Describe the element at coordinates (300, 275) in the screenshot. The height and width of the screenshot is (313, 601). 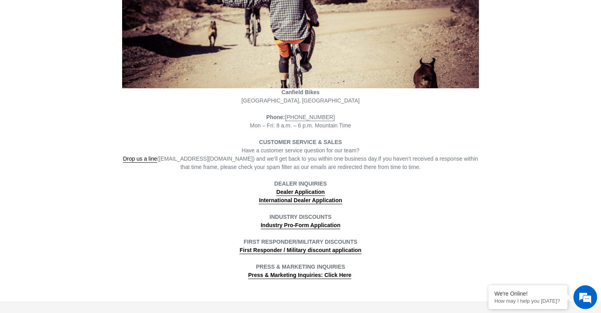
I see `a: Press & Marketing Inquiries: Click Here` at that location.